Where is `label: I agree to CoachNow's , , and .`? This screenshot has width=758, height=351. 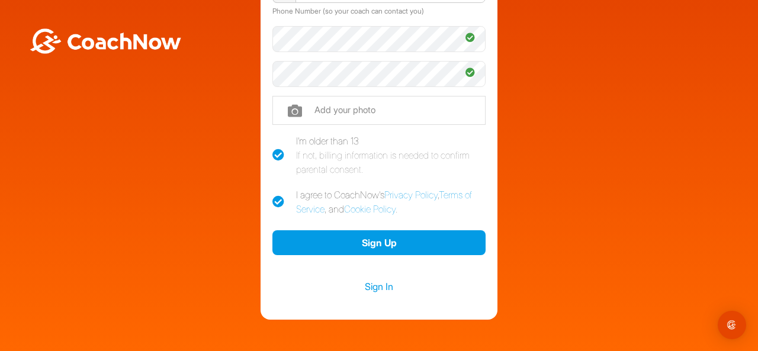
label: I agree to CoachNow's , , and . is located at coordinates (379, 202).